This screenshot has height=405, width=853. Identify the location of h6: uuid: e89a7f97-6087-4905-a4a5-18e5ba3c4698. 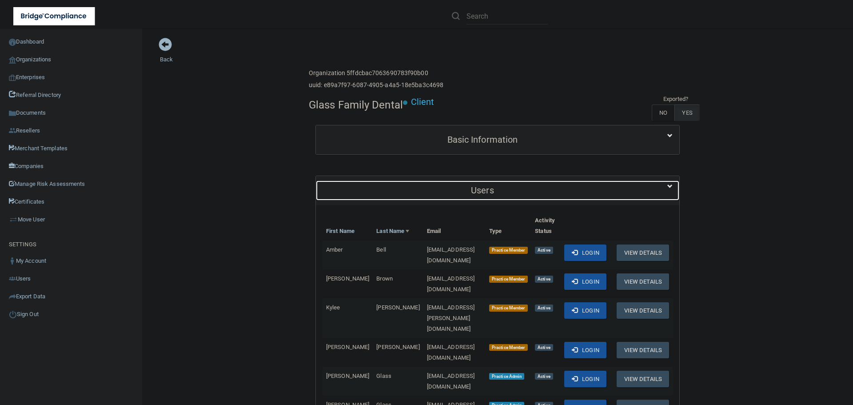
(376, 85).